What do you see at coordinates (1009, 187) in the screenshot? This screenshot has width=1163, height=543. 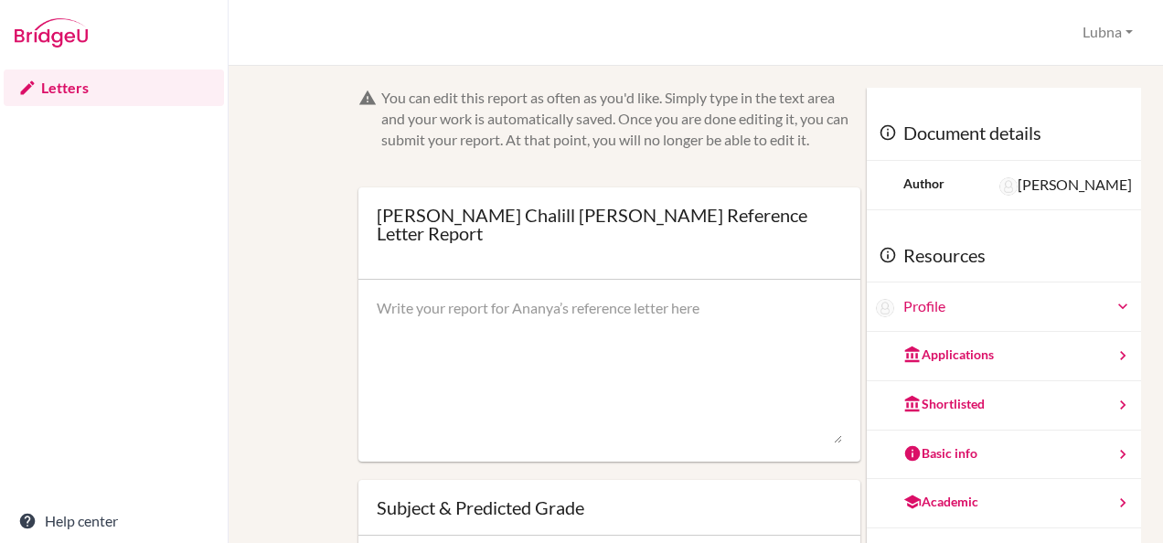 I see `img: Abigail Ferrari` at bounding box center [1009, 187].